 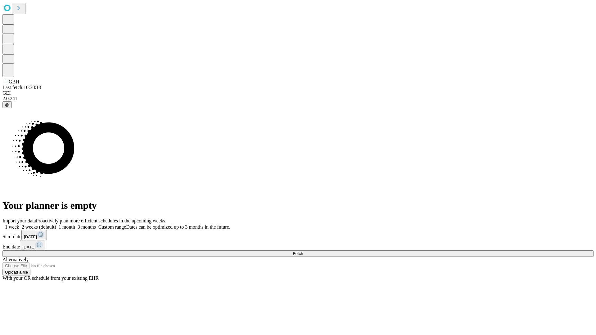 I want to click on span: Dates can be optimized up to 3 months in the future., so click(x=178, y=227).